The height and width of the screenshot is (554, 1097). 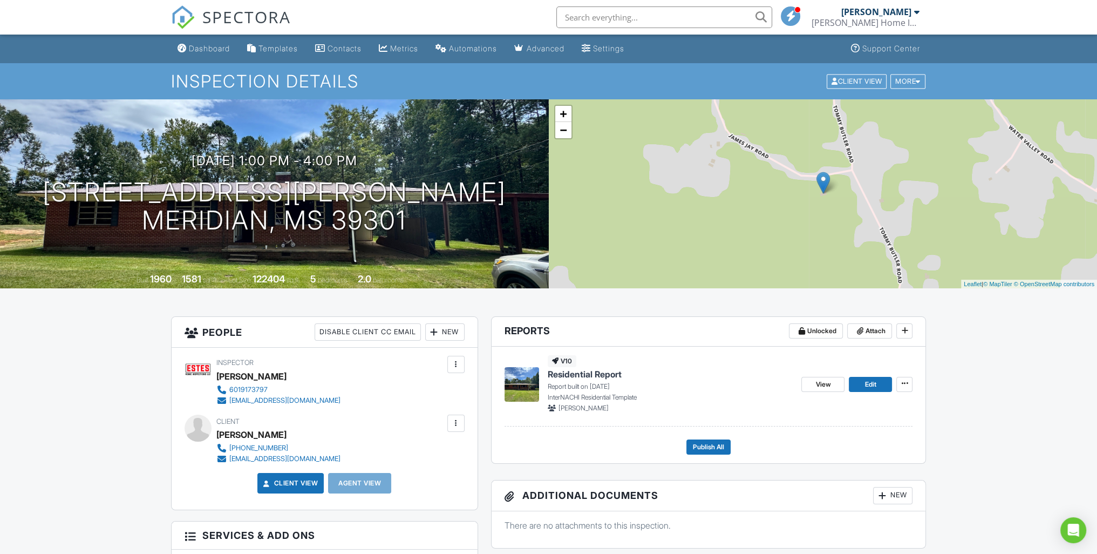 What do you see at coordinates (473, 48) in the screenshot?
I see `div: Automations` at bounding box center [473, 48].